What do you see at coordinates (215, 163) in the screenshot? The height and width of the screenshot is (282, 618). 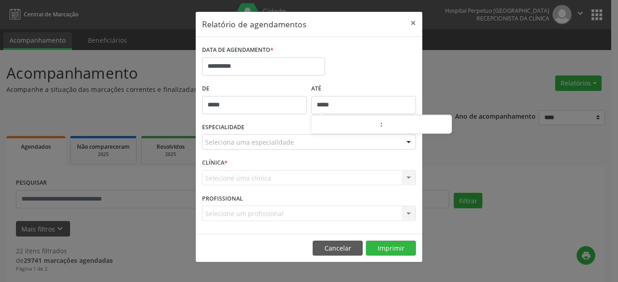 I see `label: CLÍNICA` at bounding box center [215, 163].